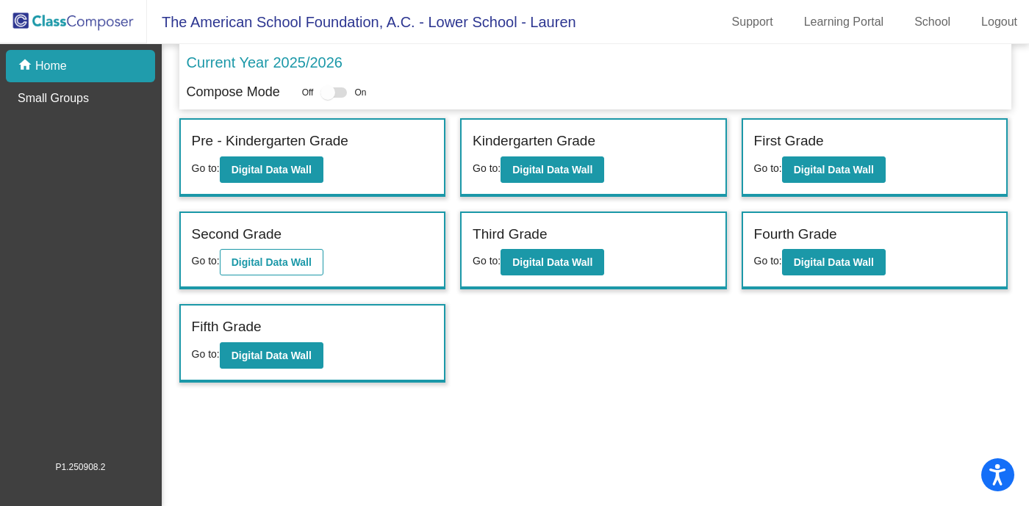  I want to click on span: Off, so click(308, 93).